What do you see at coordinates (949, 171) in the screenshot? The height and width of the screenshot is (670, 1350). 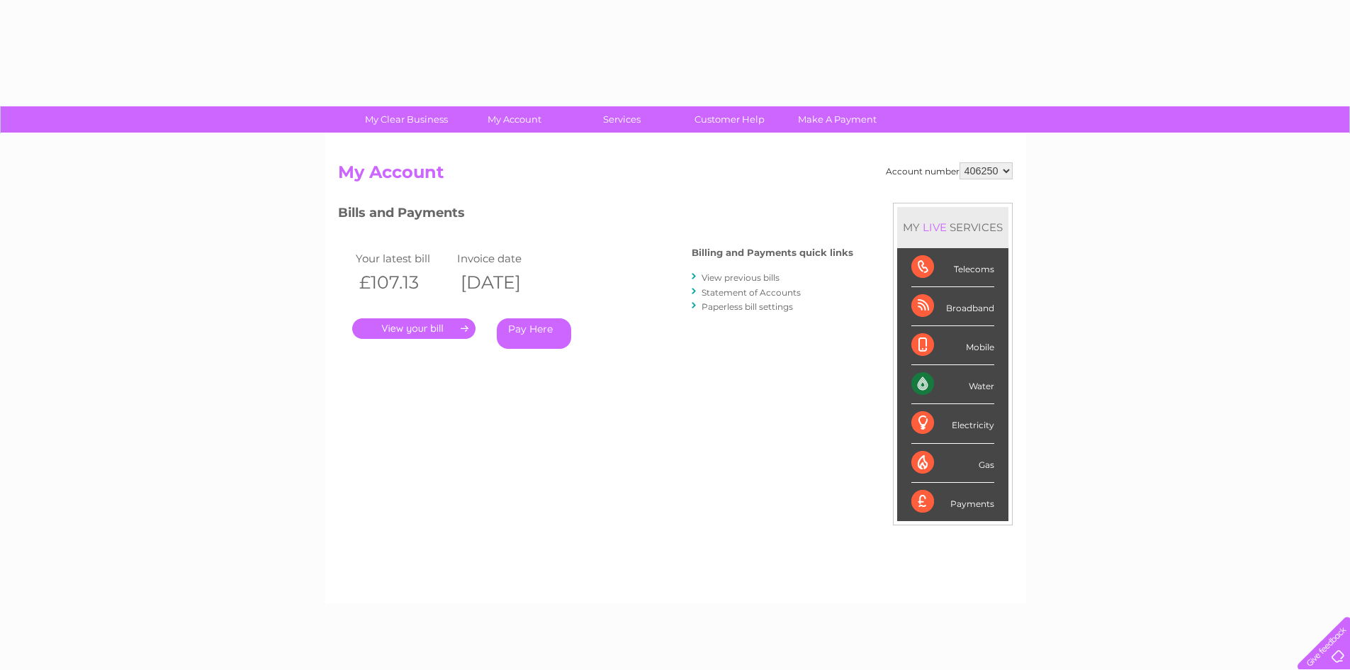 I see `div: Account number` at bounding box center [949, 171].